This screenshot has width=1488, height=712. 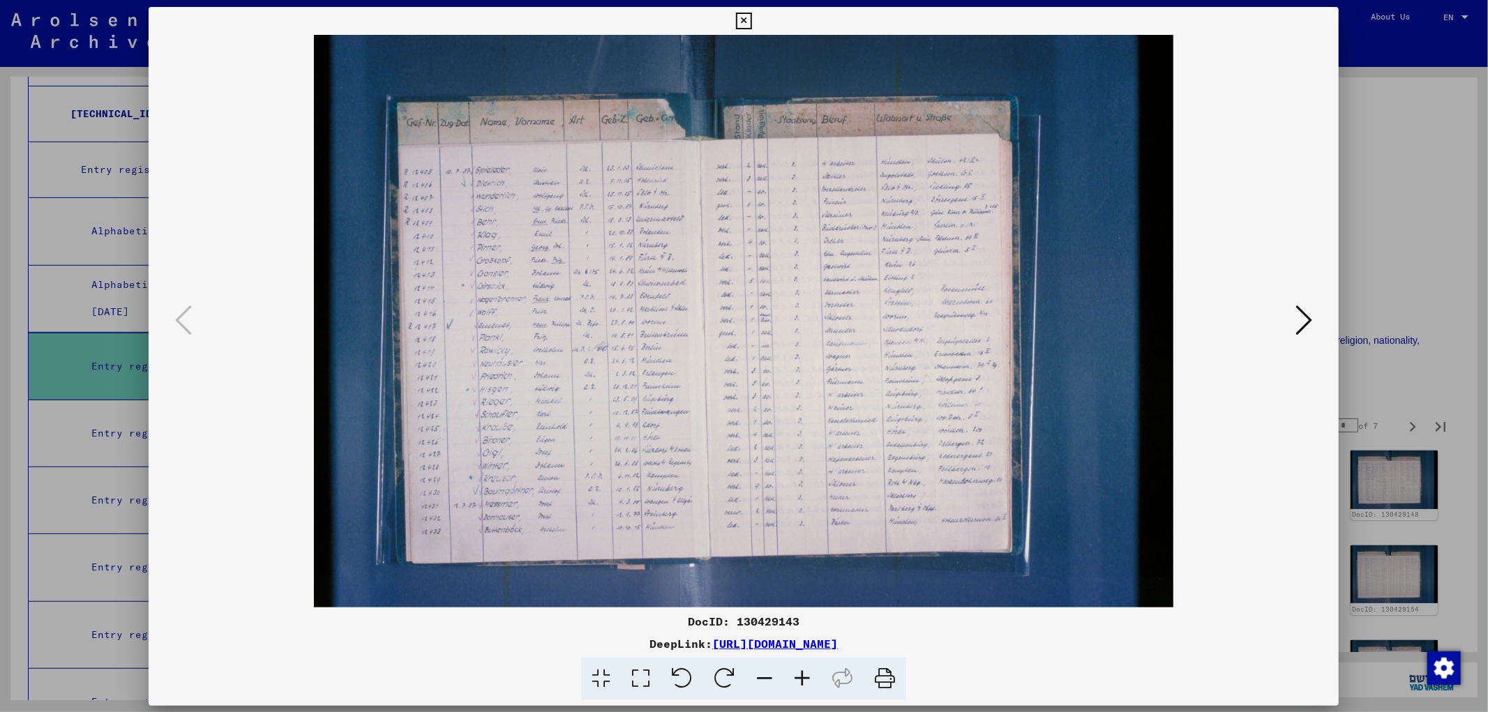 What do you see at coordinates (743, 321) in the screenshot?
I see `img: 001.jpg` at bounding box center [743, 321].